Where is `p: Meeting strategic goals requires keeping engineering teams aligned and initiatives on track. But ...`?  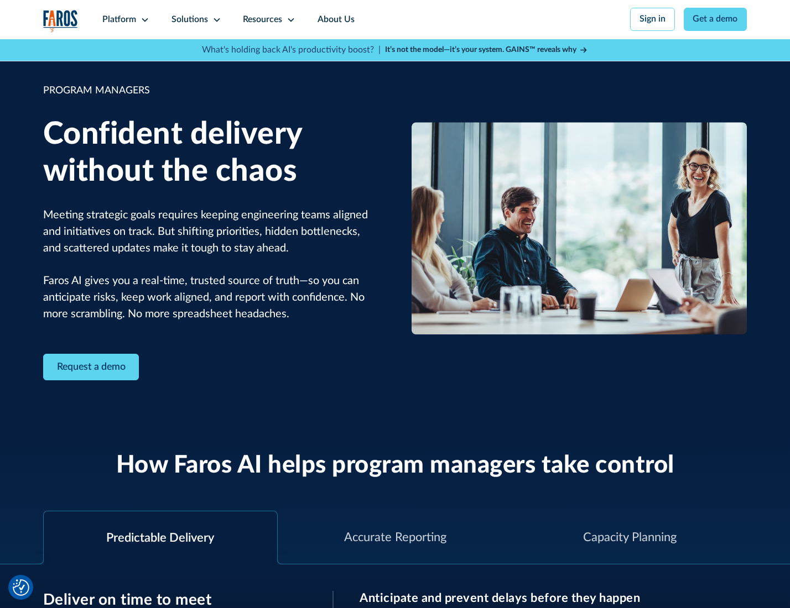 p: Meeting strategic goals requires keeping engineering teams aligned and initiatives on track. But ... is located at coordinates (211, 265).